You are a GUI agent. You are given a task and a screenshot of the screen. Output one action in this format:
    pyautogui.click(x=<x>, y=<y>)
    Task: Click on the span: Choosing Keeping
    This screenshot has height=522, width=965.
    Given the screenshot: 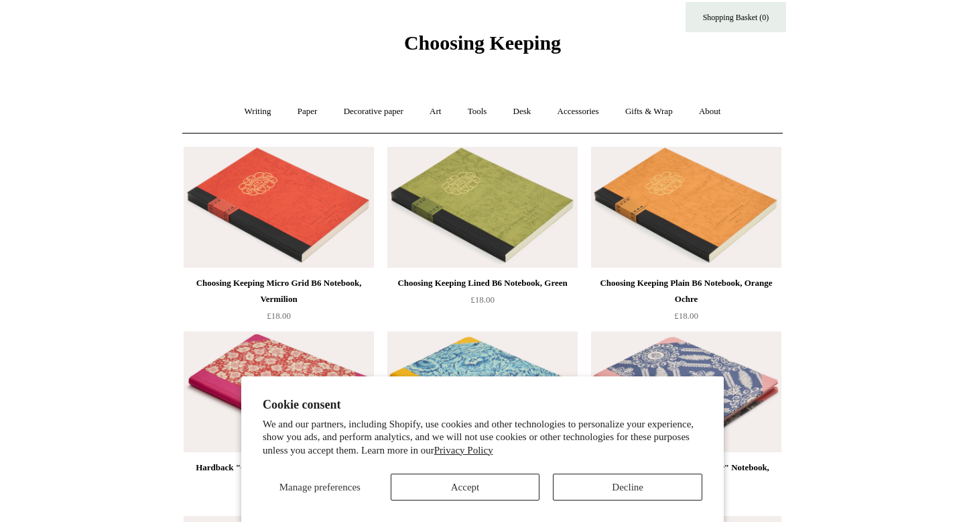 What is the action you would take?
    pyautogui.click(x=483, y=42)
    